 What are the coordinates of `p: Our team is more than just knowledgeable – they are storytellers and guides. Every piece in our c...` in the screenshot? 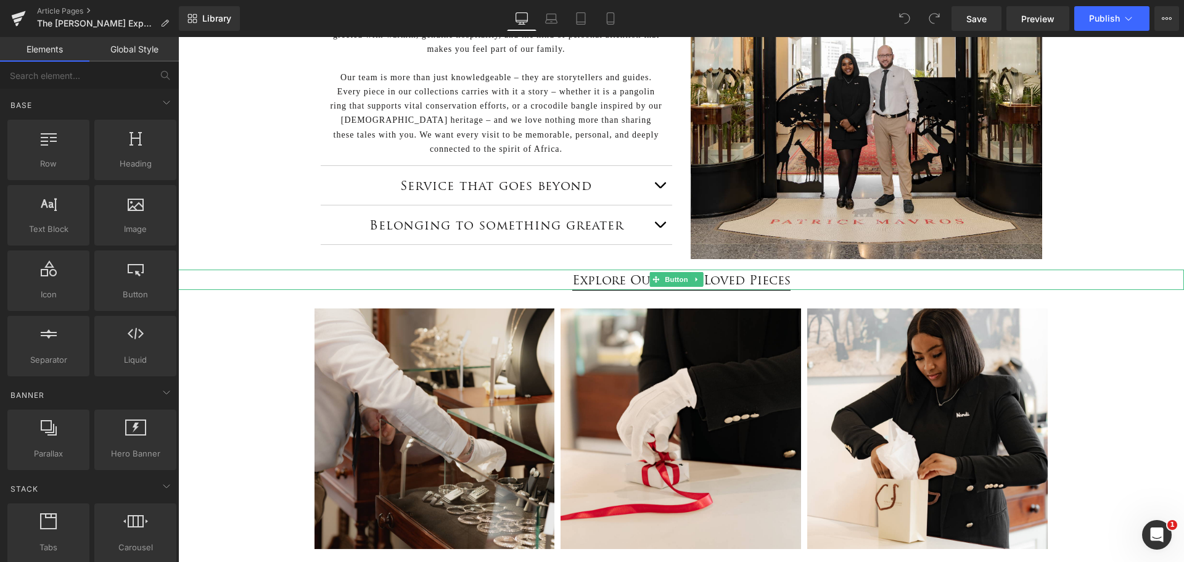 It's located at (318, 76).